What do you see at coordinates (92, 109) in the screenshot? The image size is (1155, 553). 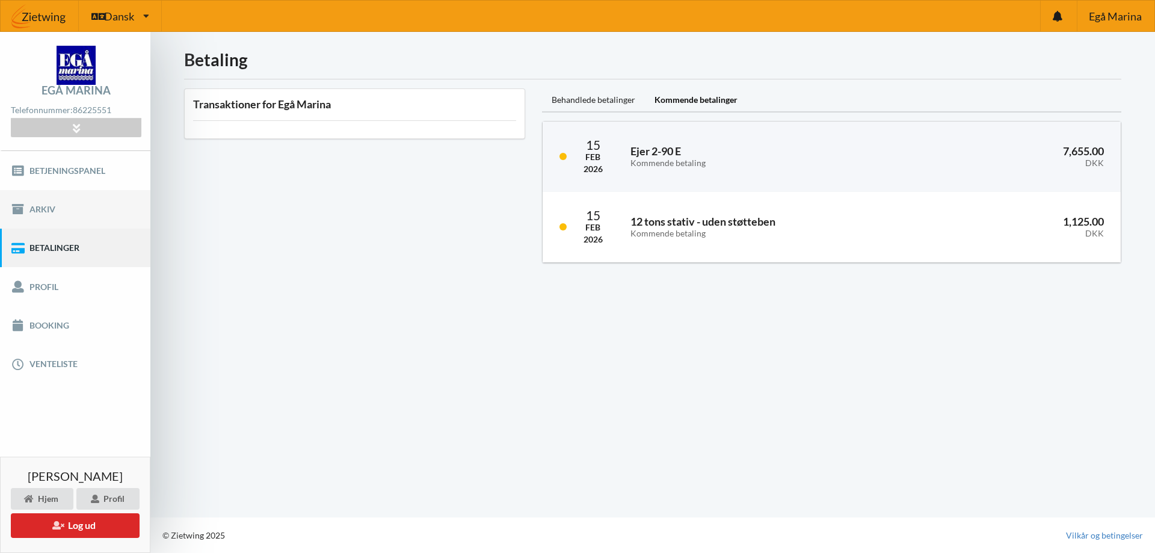 I see `strong: 86225551` at bounding box center [92, 109].